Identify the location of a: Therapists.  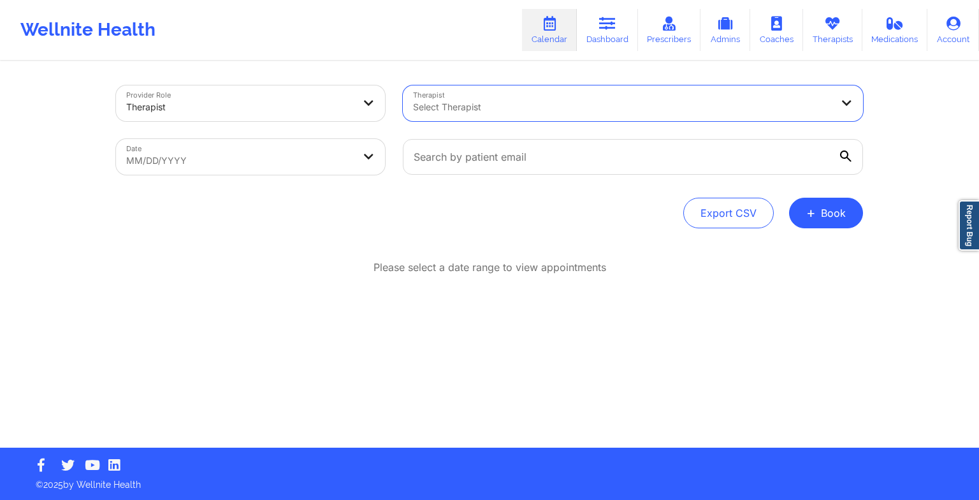
(832, 30).